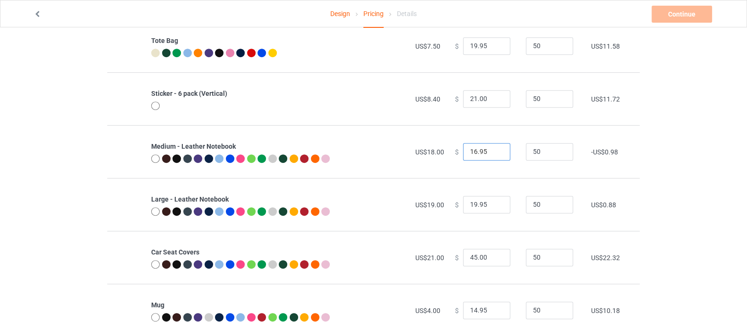 The image size is (747, 330). What do you see at coordinates (189, 94) in the screenshot?
I see `b: Sticker - 6 pack (Vertical)` at bounding box center [189, 94].